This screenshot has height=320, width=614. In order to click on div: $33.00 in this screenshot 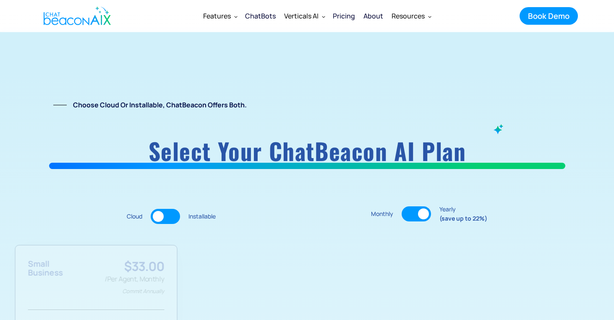, I will do `click(134, 267)`.